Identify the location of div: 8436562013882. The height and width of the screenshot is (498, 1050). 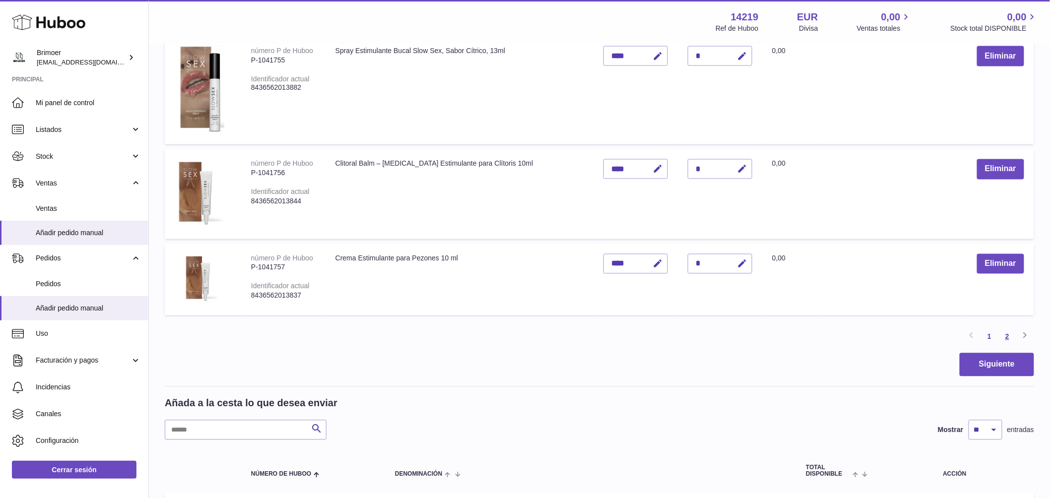
(283, 88).